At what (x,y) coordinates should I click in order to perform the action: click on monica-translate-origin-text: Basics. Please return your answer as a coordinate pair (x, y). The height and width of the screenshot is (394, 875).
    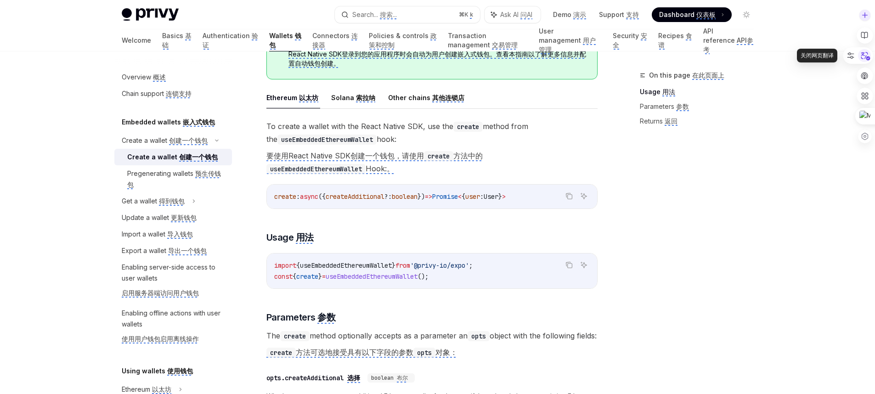
    Looking at the image, I should click on (173, 35).